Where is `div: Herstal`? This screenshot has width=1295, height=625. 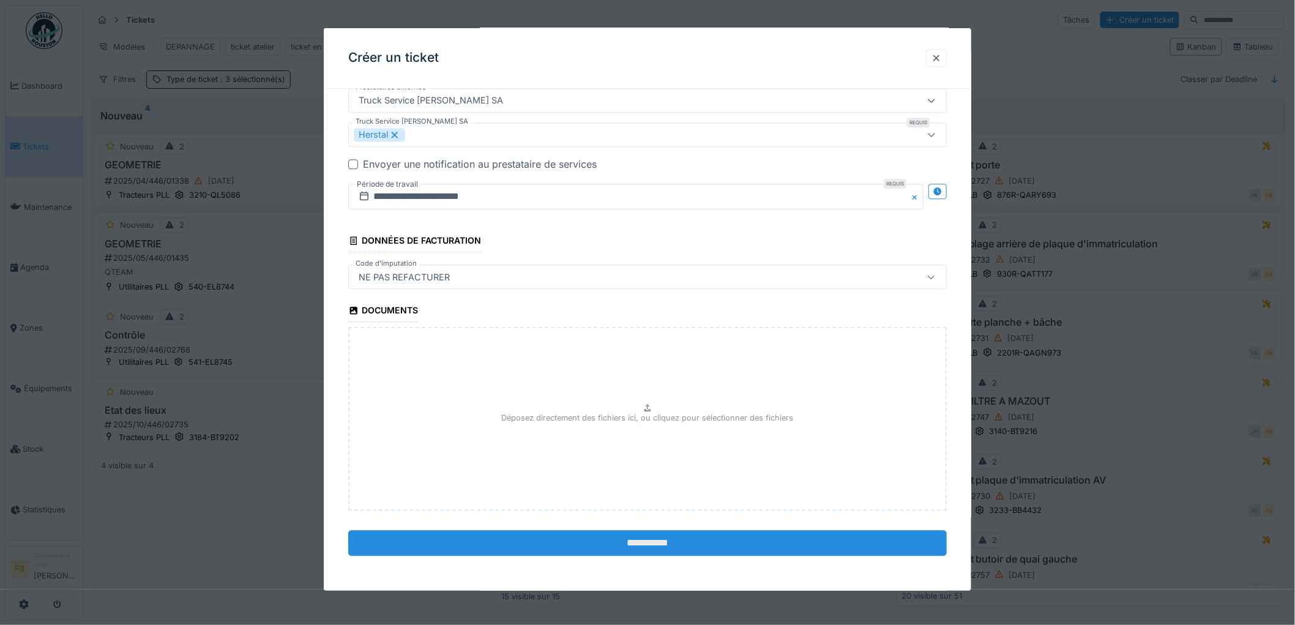
div: Herstal is located at coordinates (379, 135).